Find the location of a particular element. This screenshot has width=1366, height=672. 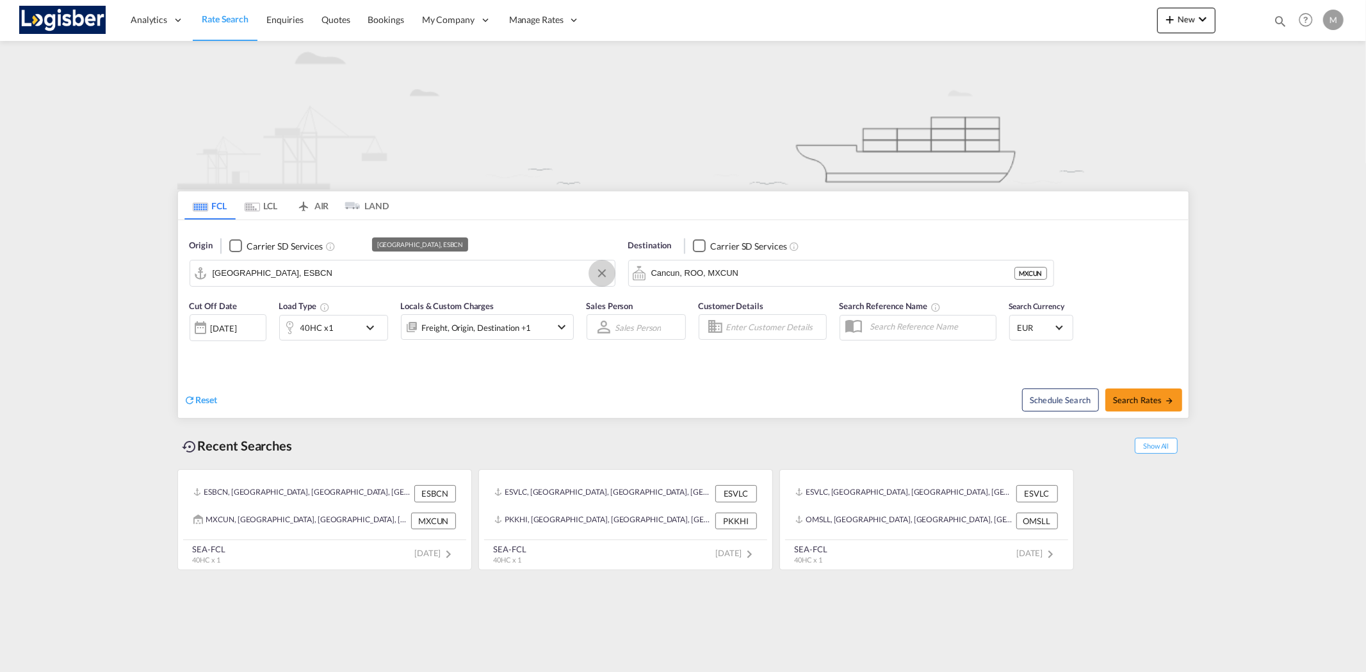

span: Reset is located at coordinates (207, 400).